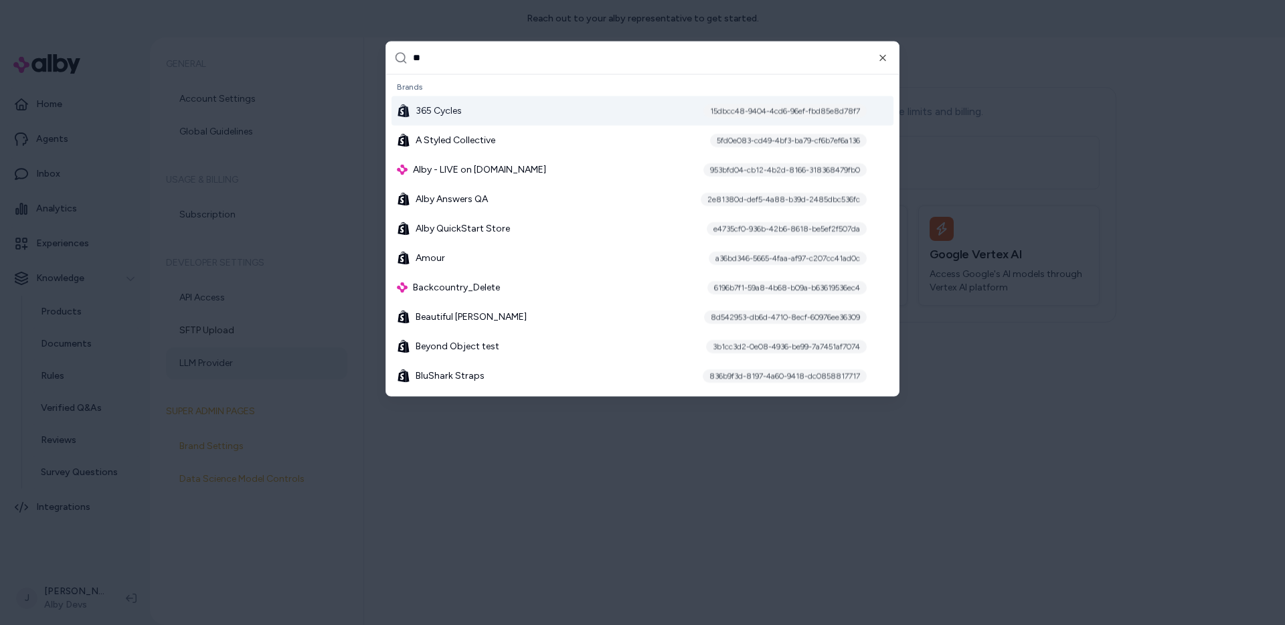 The image size is (1285, 625). Describe the element at coordinates (784, 375) in the screenshot. I see `div: 836b9f3d-8197-4a60-9418-dc0858817717` at that location.